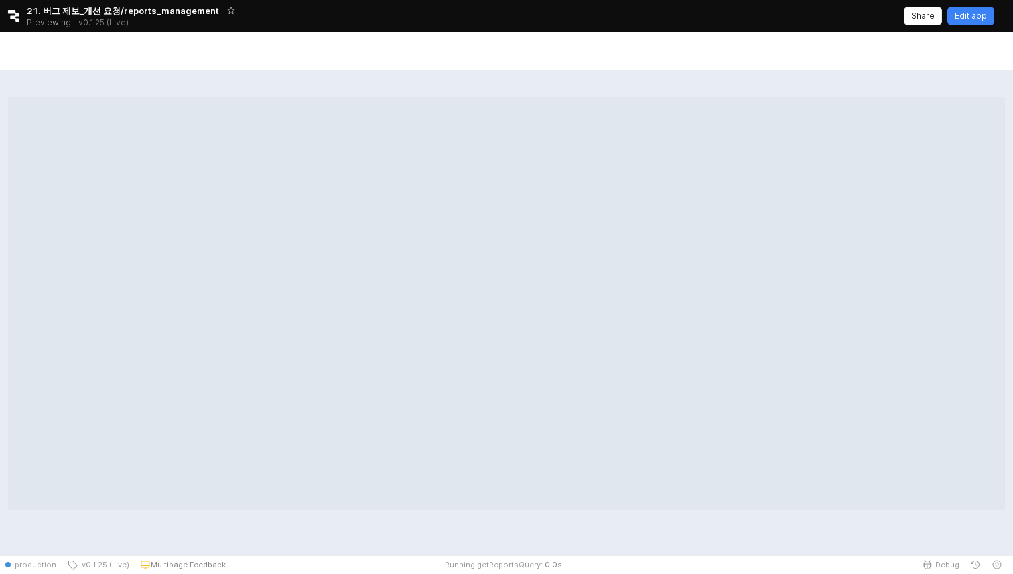  What do you see at coordinates (494, 565) in the screenshot?
I see `span: Running getReportsQuery:` at bounding box center [494, 565].